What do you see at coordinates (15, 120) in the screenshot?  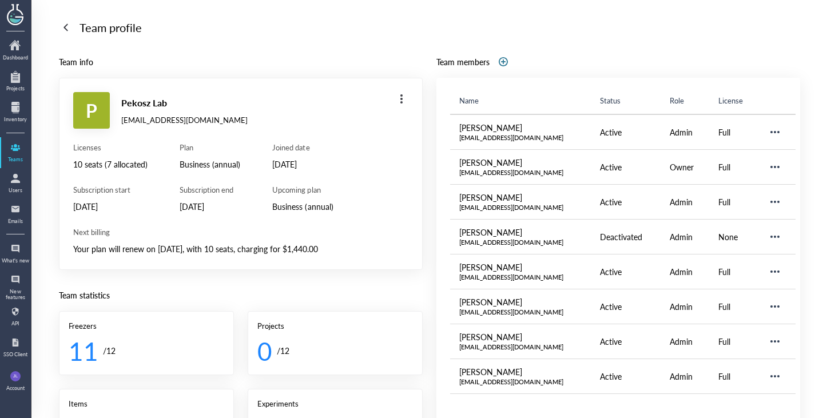 I see `div: Inventory` at bounding box center [15, 120].